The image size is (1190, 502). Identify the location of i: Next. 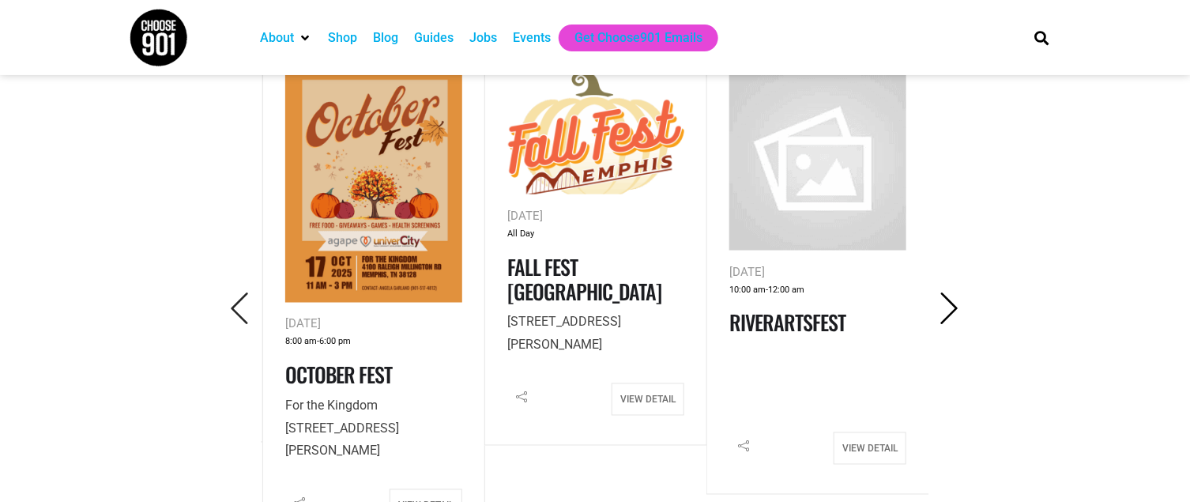
(950, 308).